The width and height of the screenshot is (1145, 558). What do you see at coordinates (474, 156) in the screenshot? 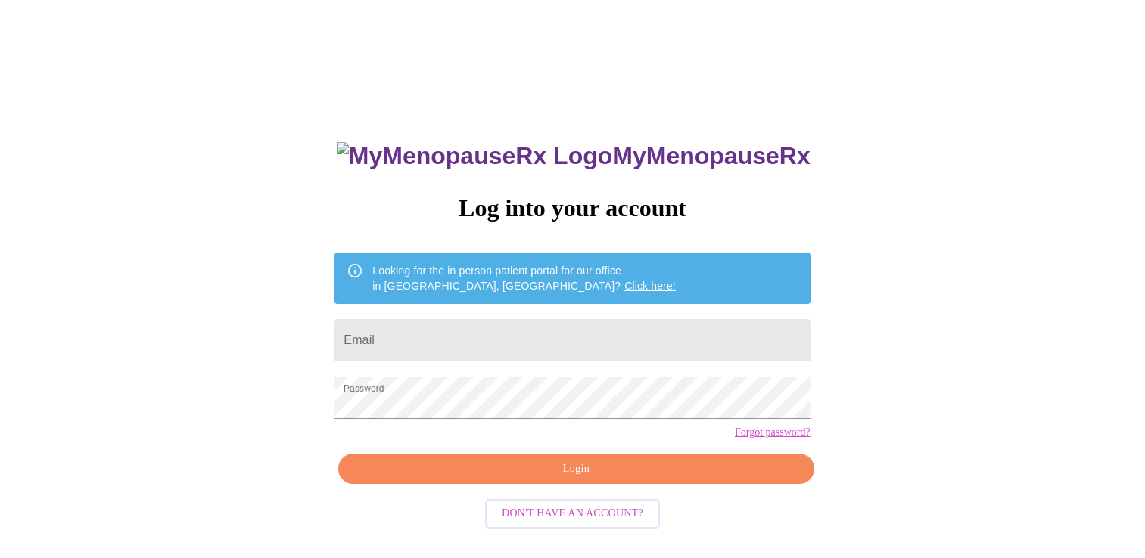
I see `img: MyMenopauseRx Logo` at bounding box center [474, 156].